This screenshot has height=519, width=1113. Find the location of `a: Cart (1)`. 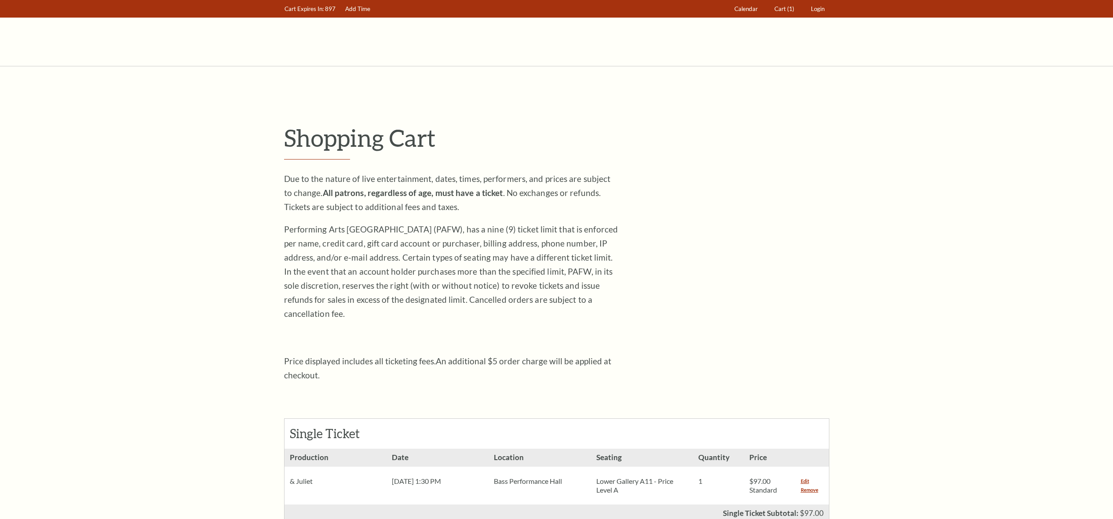

a: Cart (1) is located at coordinates (784, 9).